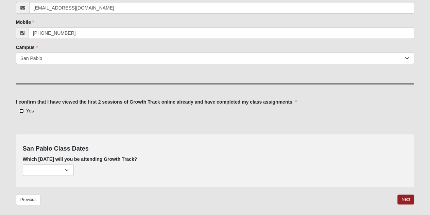 This screenshot has width=430, height=215. I want to click on label: Campus, so click(27, 47).